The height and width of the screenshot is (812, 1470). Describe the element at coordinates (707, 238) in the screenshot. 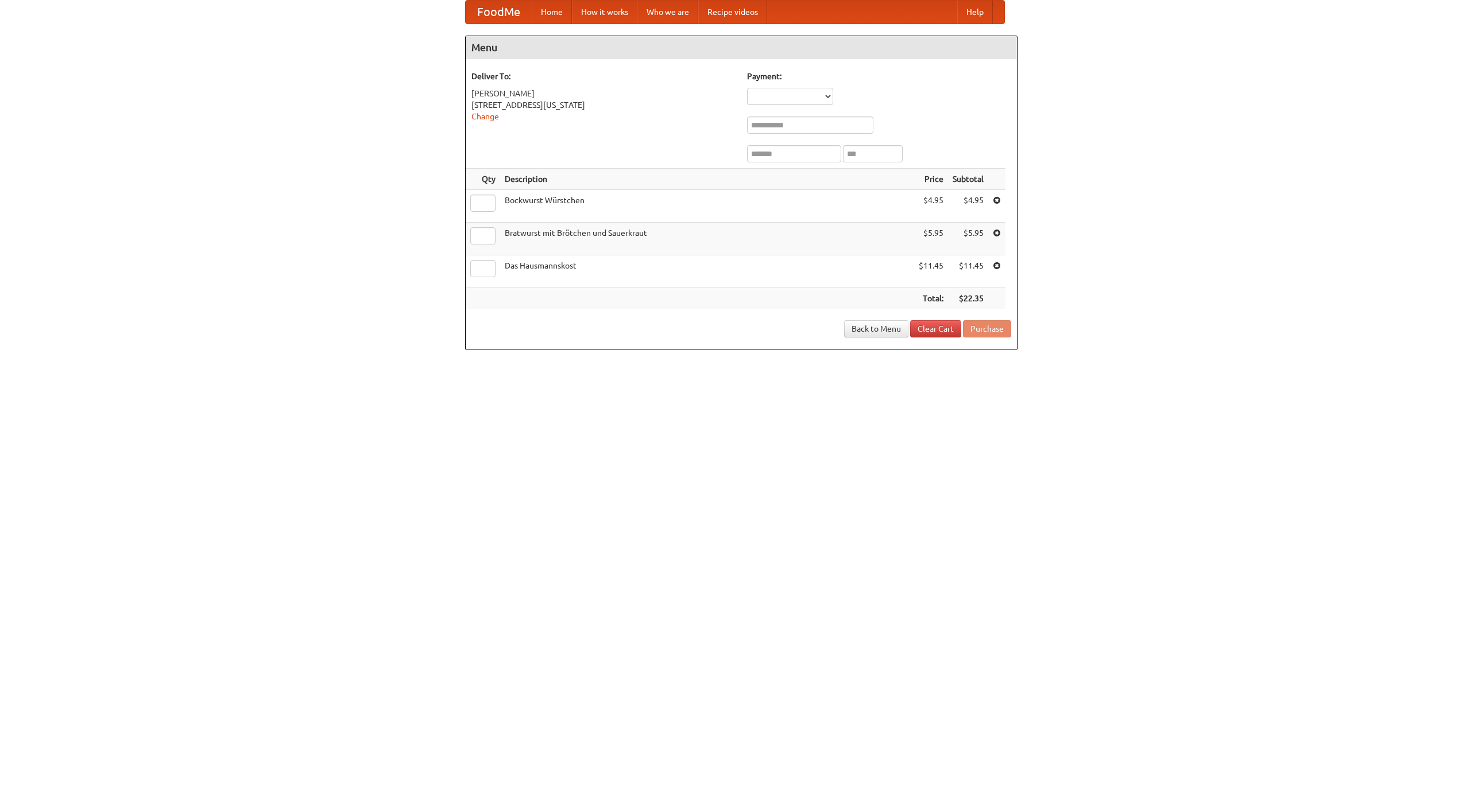

I see `td: Bratwurst mit Brötchen und Sauerkraut` at that location.